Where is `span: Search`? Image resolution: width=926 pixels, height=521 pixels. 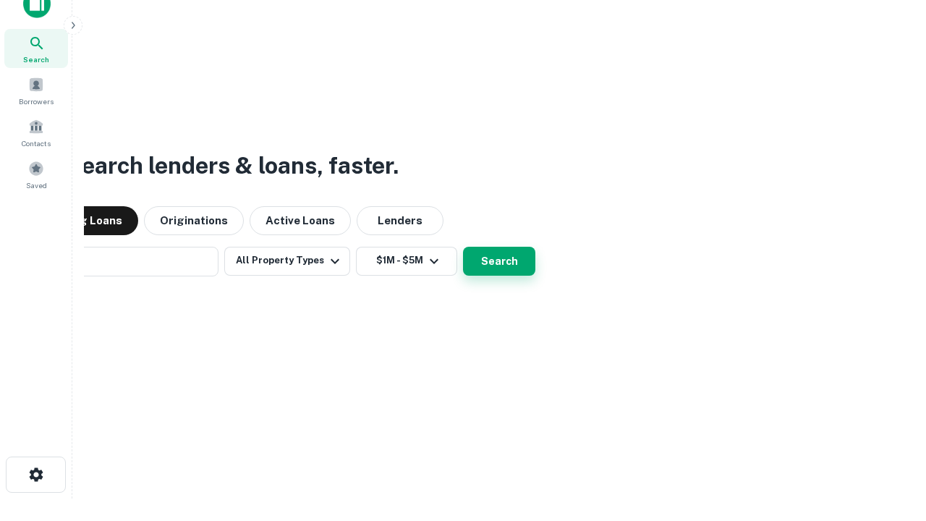
span: Search is located at coordinates (36, 59).